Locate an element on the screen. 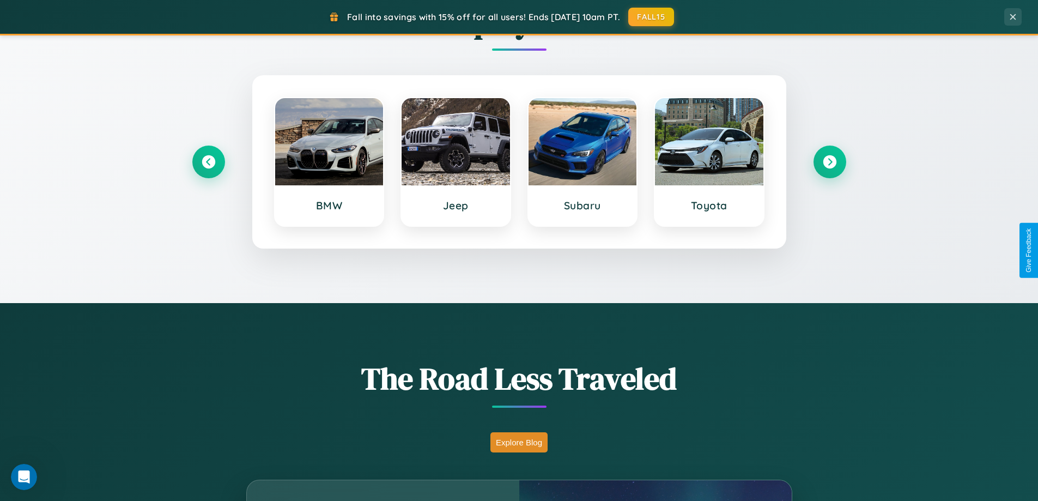 This screenshot has height=501, width=1038. h3: Toyota is located at coordinates (709, 206).